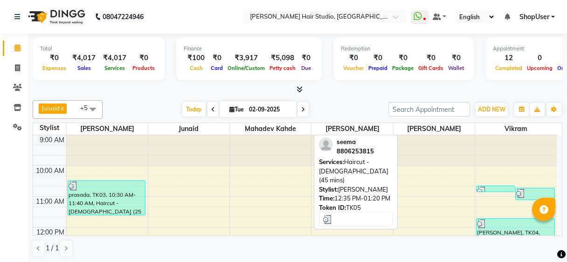  Describe the element at coordinates (332, 162) in the screenshot. I see `span: Services:` at that location.